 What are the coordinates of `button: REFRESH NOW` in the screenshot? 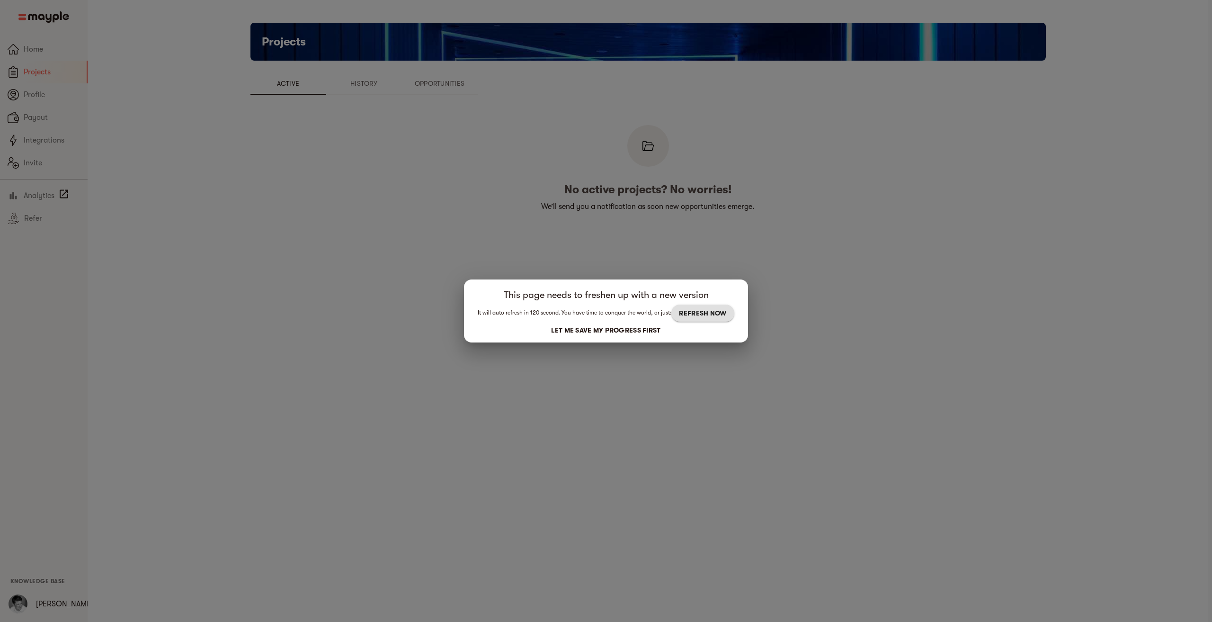 It's located at (703, 313).